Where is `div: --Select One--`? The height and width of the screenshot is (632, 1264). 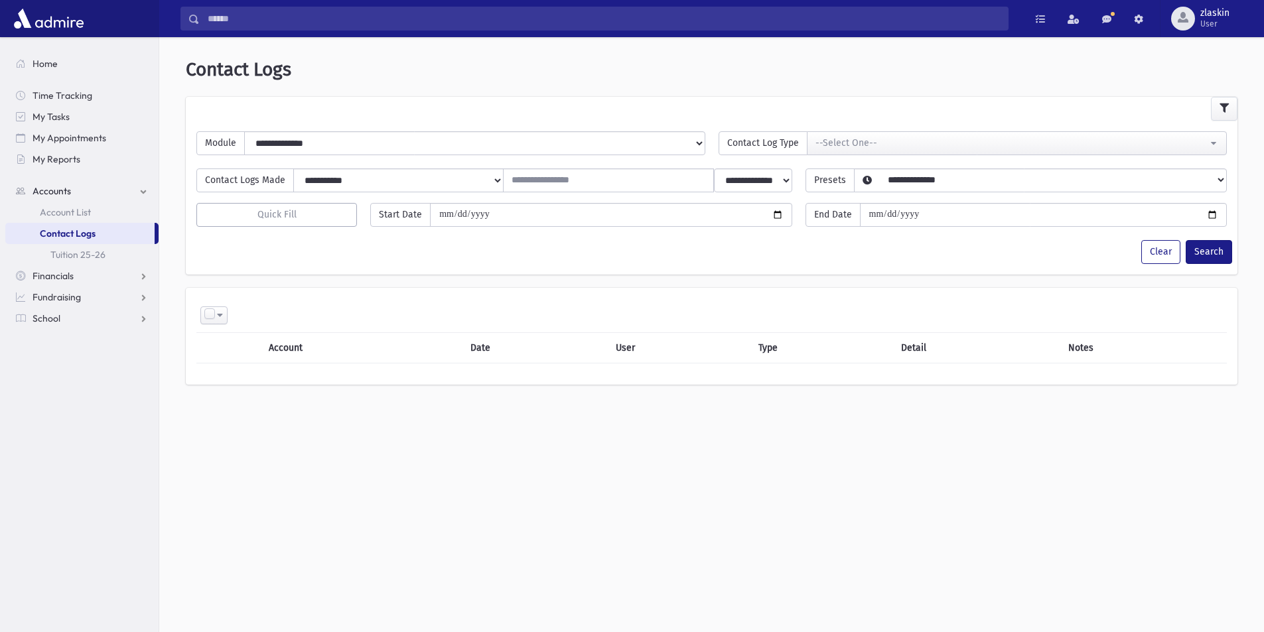 div: --Select One-- is located at coordinates (1012, 143).